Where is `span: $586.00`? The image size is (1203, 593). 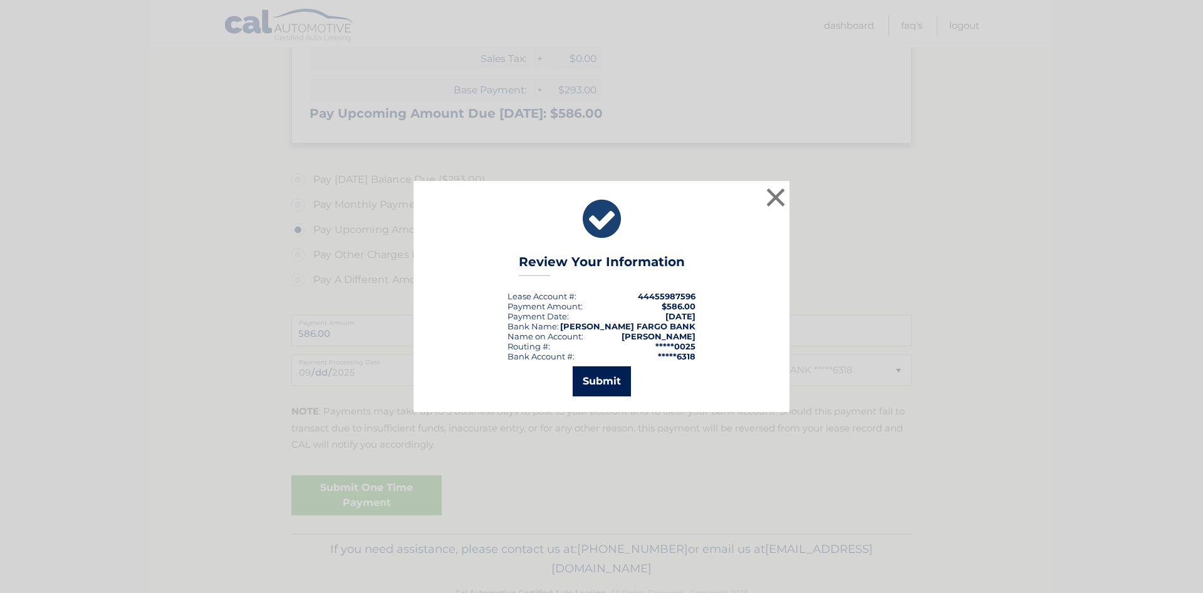 span: $586.00 is located at coordinates (678, 306).